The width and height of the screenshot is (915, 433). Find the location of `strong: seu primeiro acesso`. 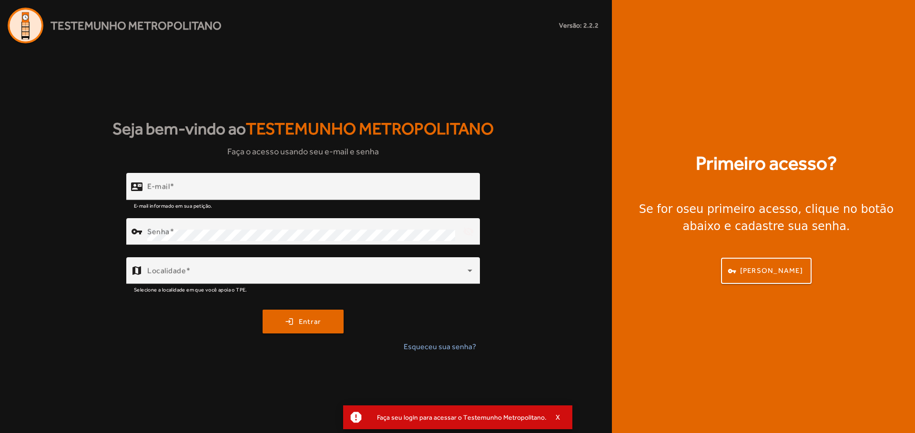

strong: seu primeiro acesso is located at coordinates (741, 209).